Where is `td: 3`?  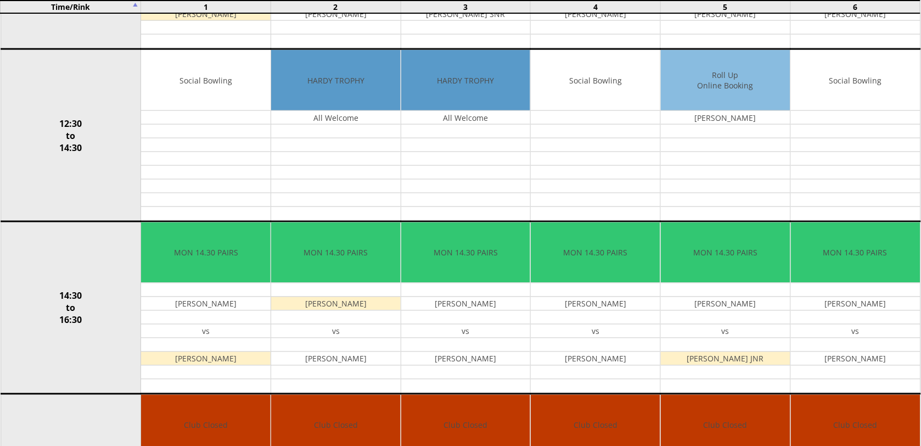
td: 3 is located at coordinates (466, 7).